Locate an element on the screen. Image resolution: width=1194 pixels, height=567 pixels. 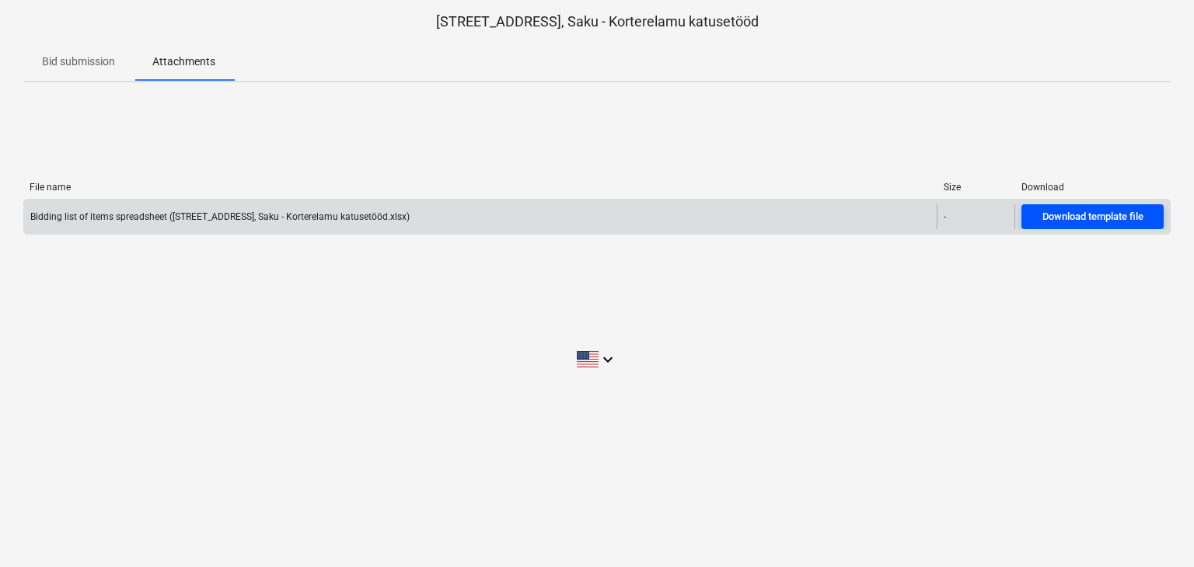
i: keyboard_arrow_down is located at coordinates (608, 360).